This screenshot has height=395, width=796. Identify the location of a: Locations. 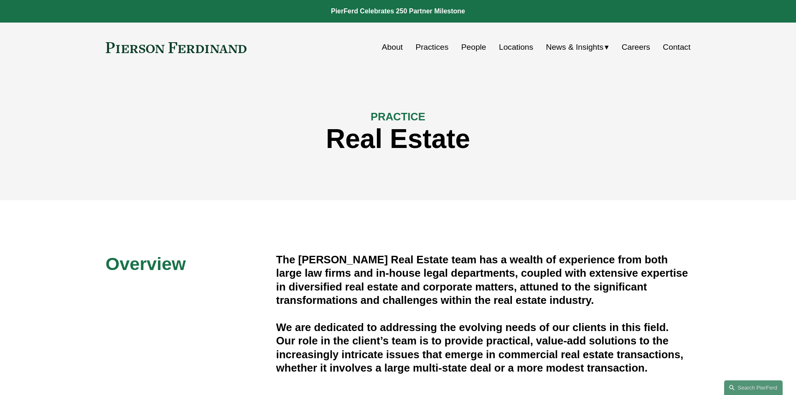
(516, 47).